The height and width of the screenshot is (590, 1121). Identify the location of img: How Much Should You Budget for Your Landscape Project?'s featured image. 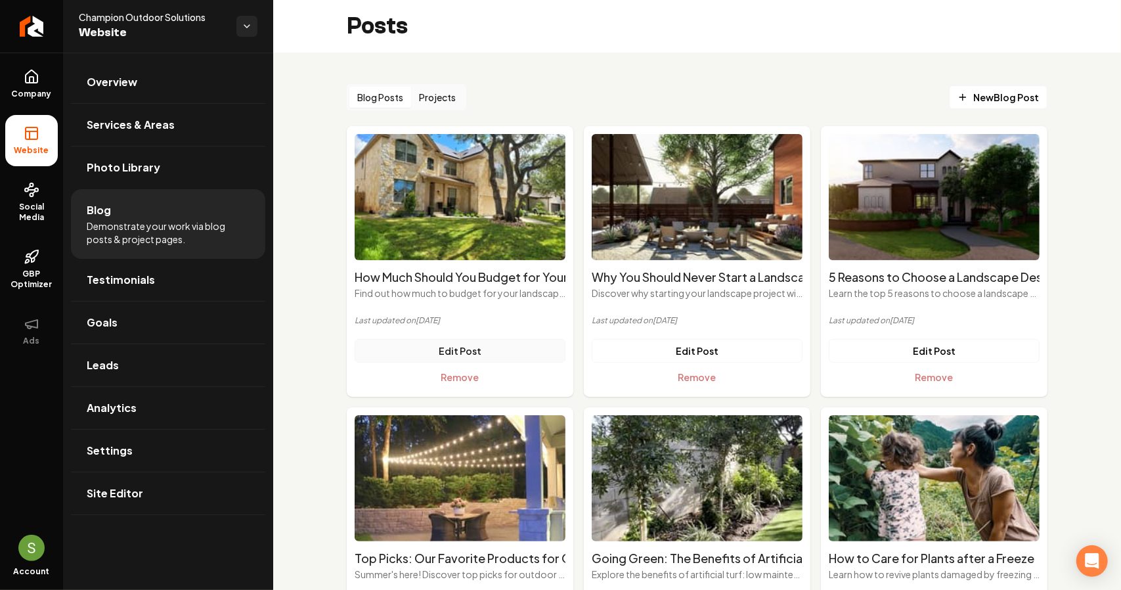
(460, 197).